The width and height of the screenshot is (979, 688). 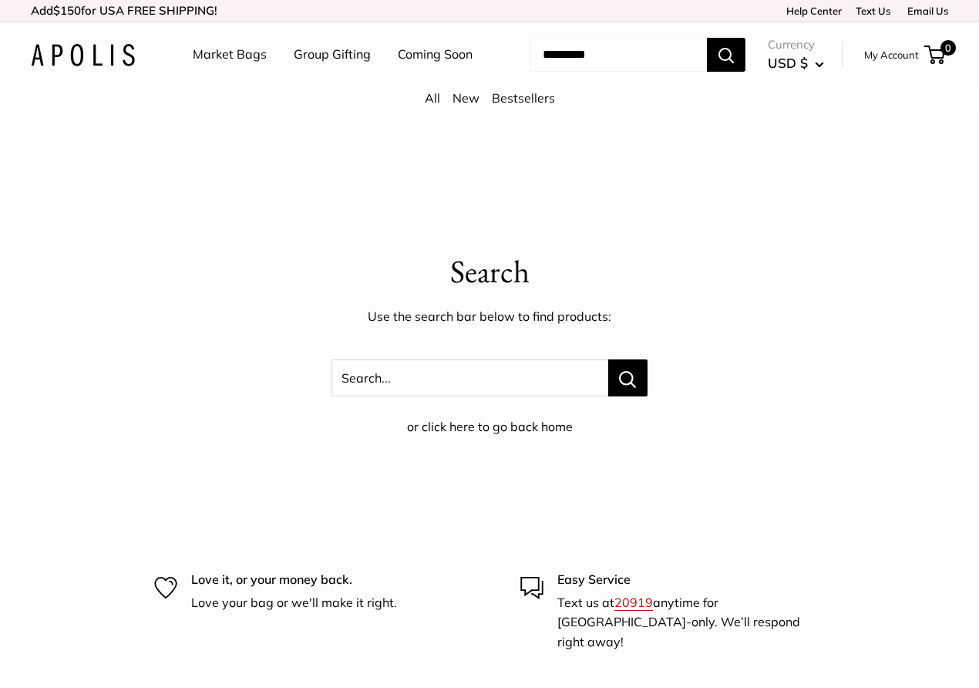 What do you see at coordinates (490, 317) in the screenshot?
I see `p: Use the search bar below to find products:` at bounding box center [490, 317].